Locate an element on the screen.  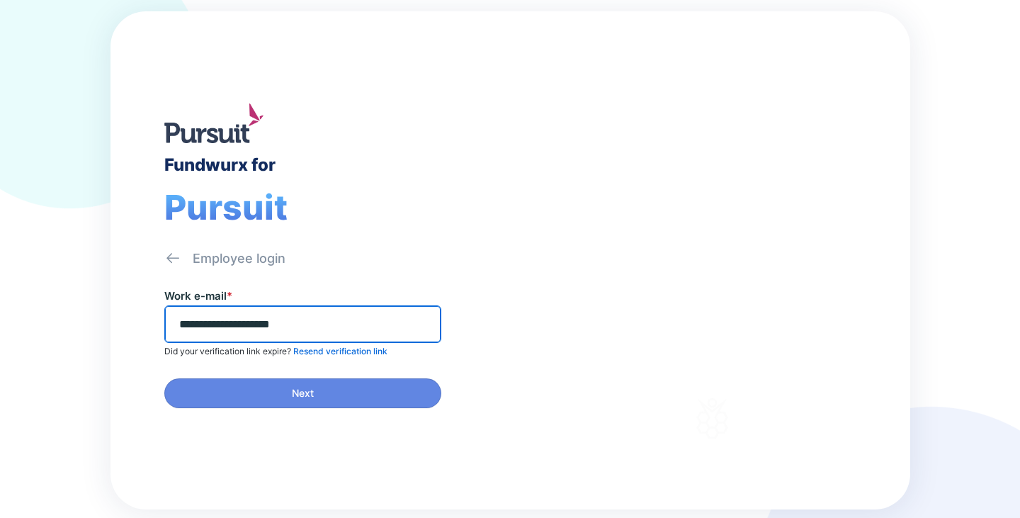
div: Employee login is located at coordinates (239, 259).